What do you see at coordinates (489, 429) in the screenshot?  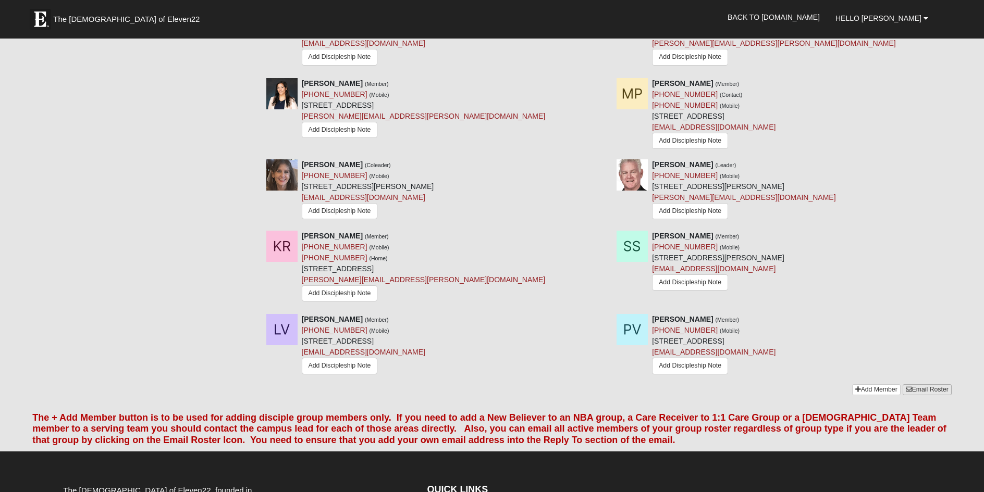 I see `font: The + Add Member button is to be used for adding disciple group members only. If you need to add ...` at bounding box center [489, 429].